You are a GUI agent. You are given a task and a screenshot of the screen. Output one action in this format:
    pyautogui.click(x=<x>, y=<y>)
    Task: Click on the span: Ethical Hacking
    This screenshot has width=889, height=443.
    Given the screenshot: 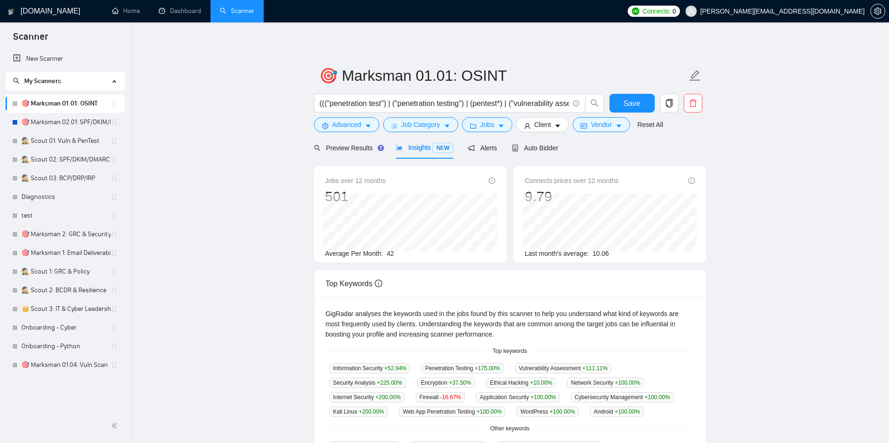 What is the action you would take?
    pyautogui.click(x=521, y=383)
    